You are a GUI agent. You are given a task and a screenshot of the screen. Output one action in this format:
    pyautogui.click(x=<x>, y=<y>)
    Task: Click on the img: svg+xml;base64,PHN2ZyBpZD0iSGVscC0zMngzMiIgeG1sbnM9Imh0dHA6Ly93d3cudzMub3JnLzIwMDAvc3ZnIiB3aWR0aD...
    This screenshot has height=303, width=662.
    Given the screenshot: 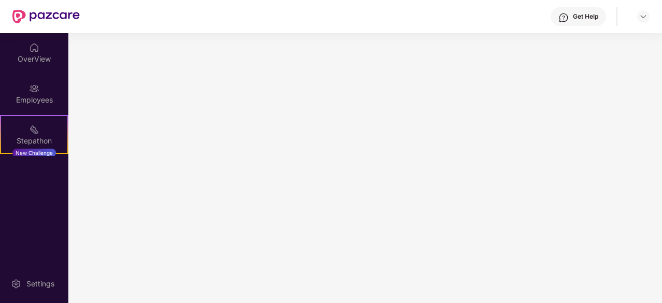 What is the action you would take?
    pyautogui.click(x=564, y=18)
    